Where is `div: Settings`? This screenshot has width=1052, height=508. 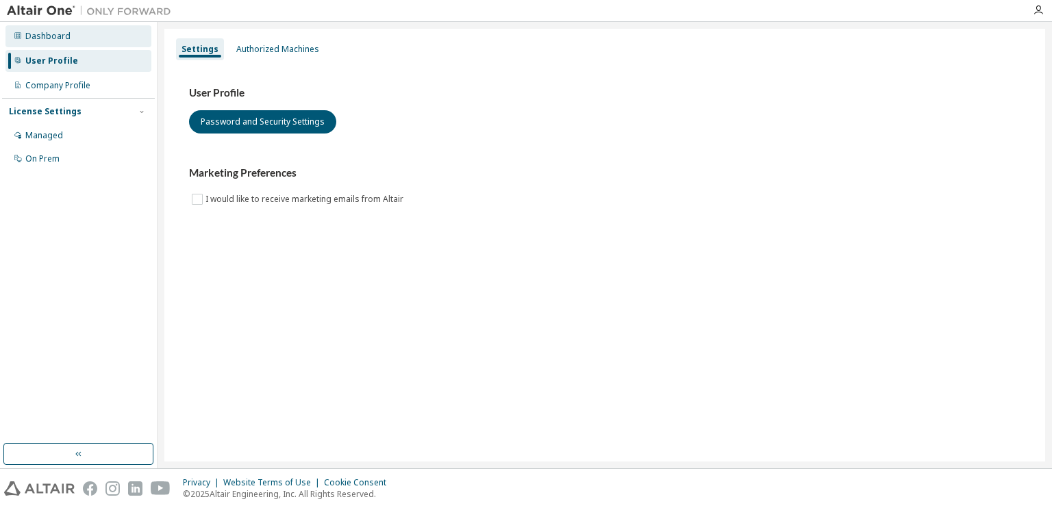
div: Settings is located at coordinates (200, 49).